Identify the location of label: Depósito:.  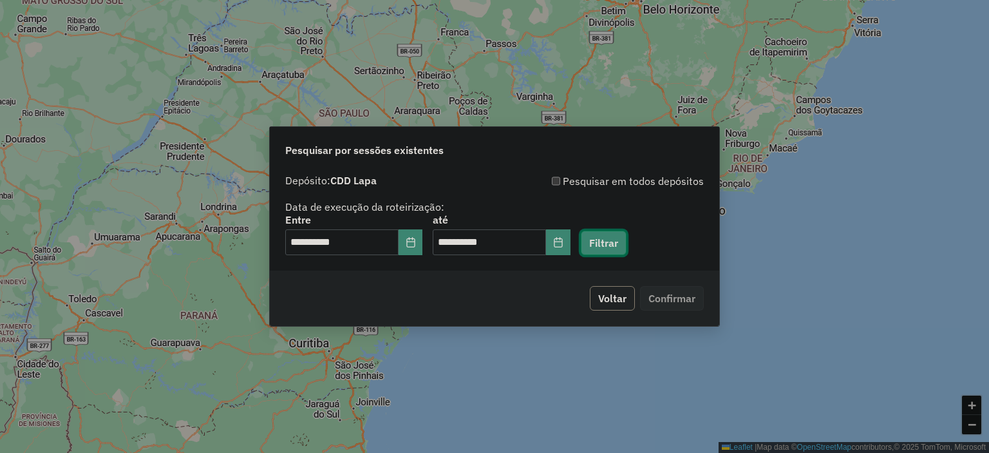
(331, 180).